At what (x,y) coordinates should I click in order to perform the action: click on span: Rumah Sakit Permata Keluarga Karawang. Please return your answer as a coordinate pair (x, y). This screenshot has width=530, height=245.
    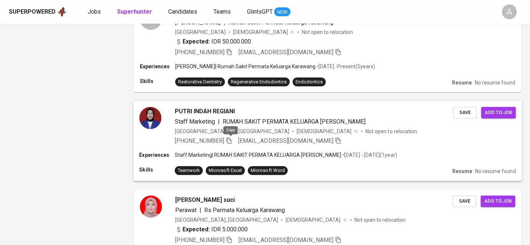
    Looking at the image, I should click on (281, 22).